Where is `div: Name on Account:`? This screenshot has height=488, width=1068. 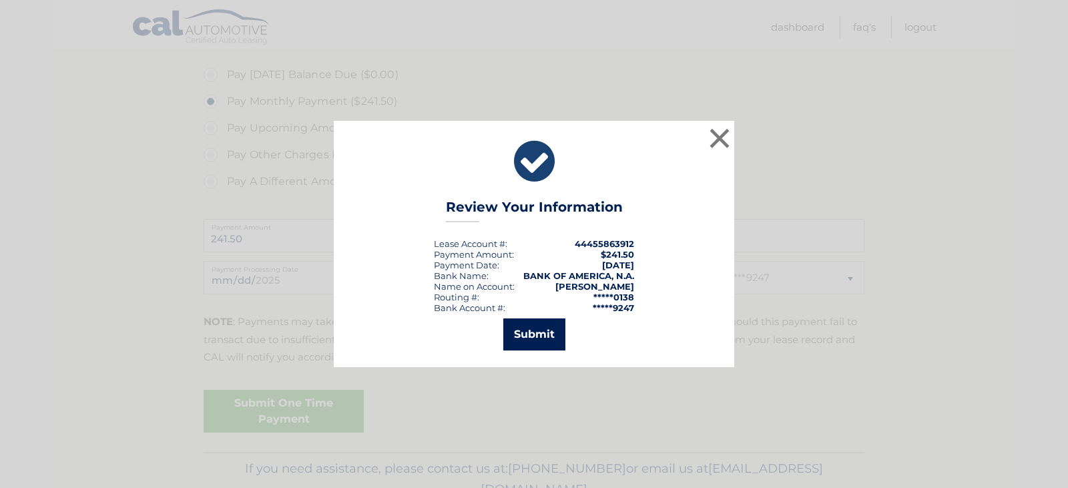
div: Name on Account: is located at coordinates (474, 286).